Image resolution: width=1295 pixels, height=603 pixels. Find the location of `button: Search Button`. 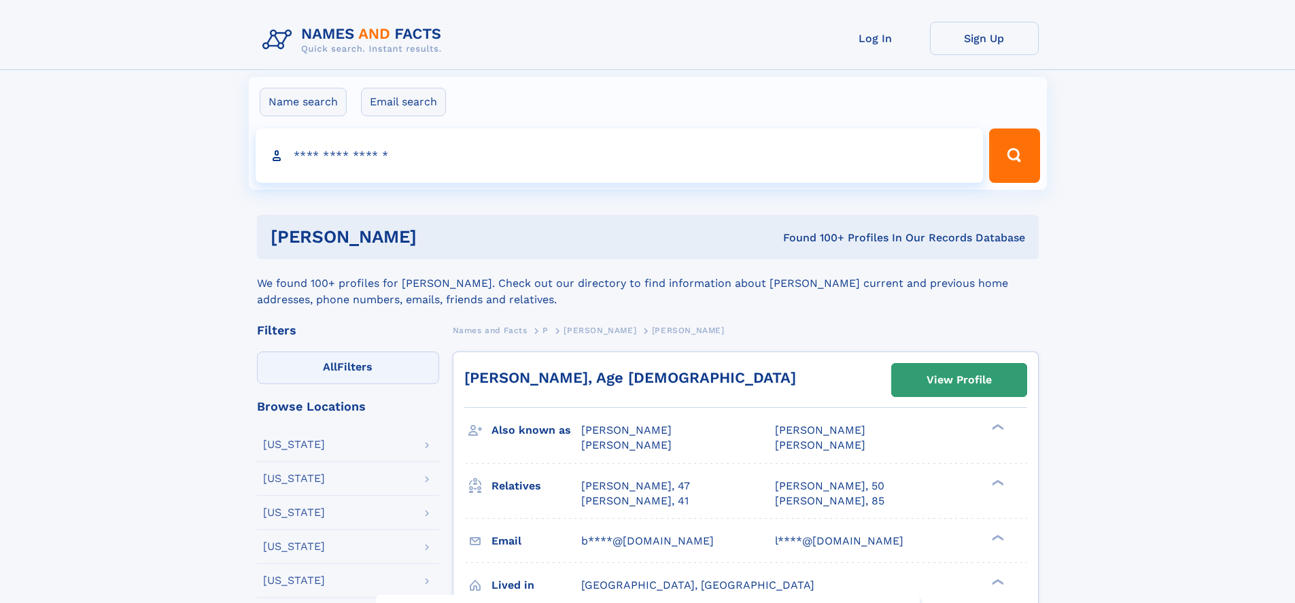

button: Search Button is located at coordinates (1015, 156).